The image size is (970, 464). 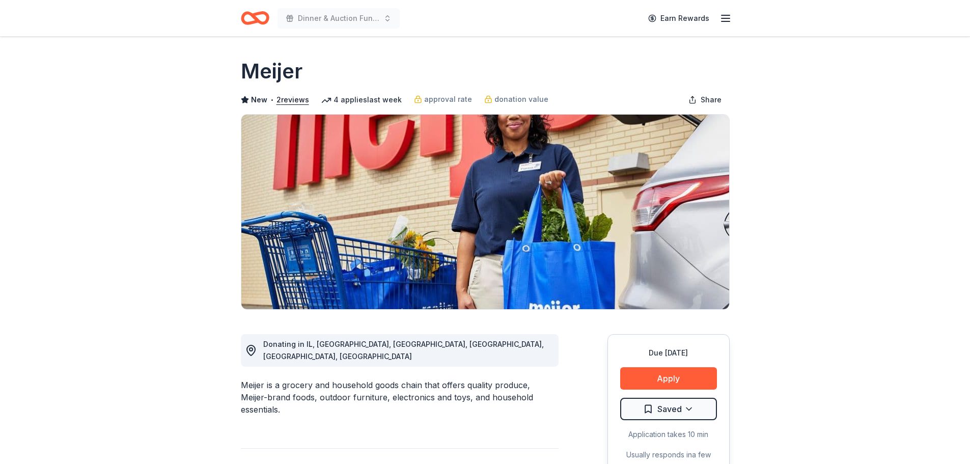 I want to click on button: Dinner & Auction Fundraiser, so click(x=339, y=18).